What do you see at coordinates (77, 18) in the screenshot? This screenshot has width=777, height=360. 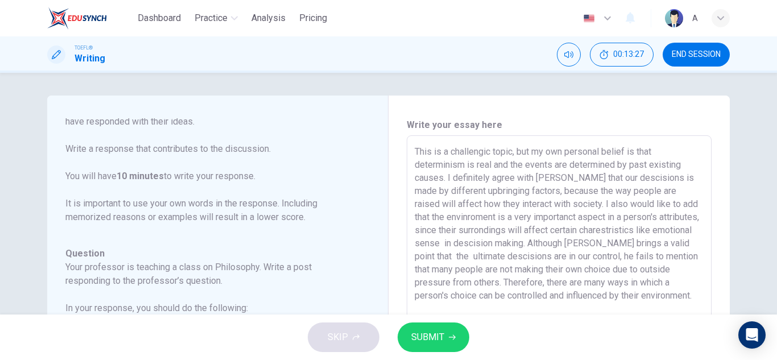 I see `img: EduSynch logo` at bounding box center [77, 18].